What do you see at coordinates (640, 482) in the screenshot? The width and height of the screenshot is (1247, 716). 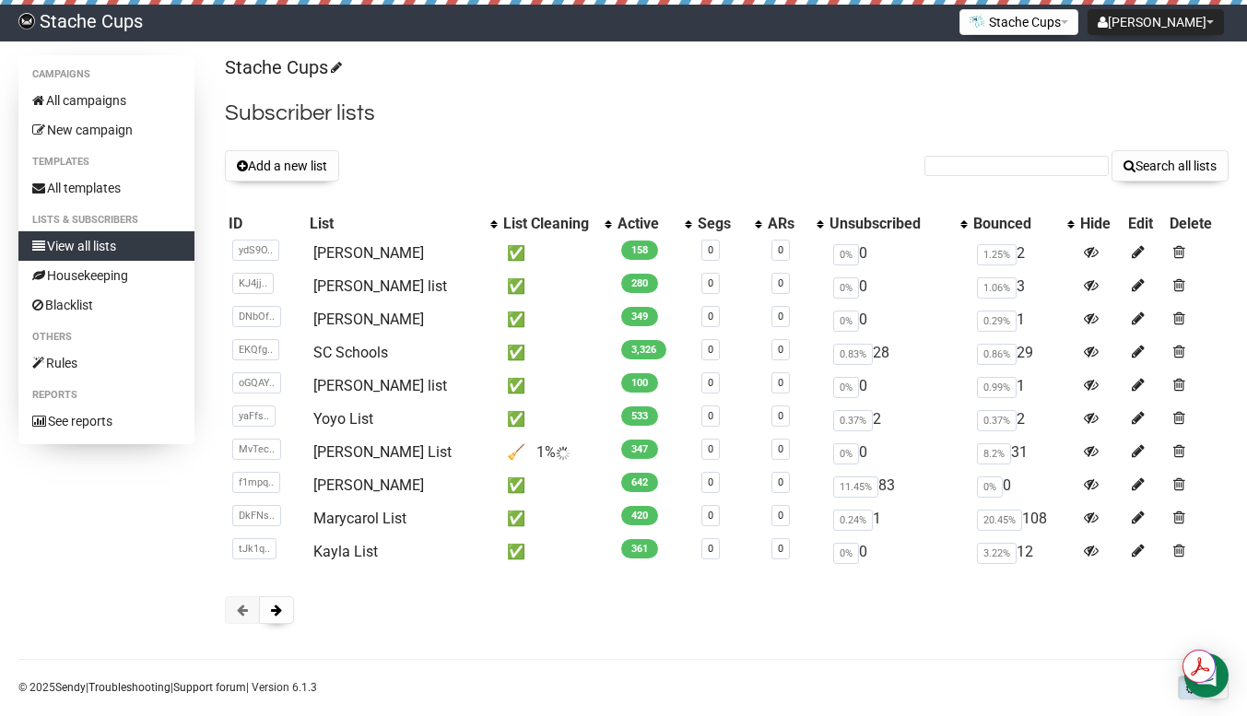 I see `span: 642` at bounding box center [640, 482].